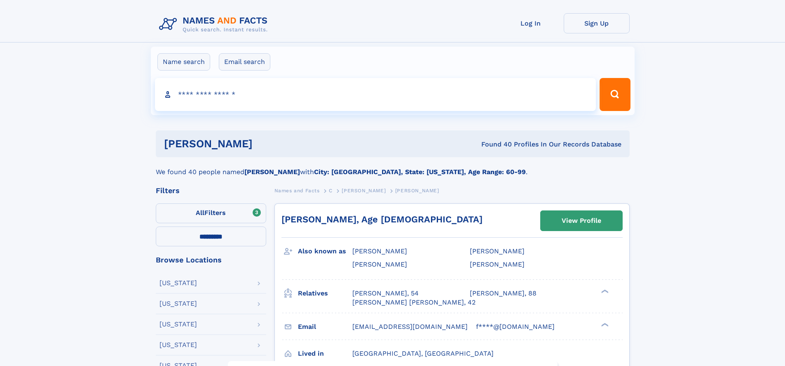  What do you see at coordinates (393, 167) in the screenshot?
I see `div: We found 40 people named with .` at bounding box center [393, 167].